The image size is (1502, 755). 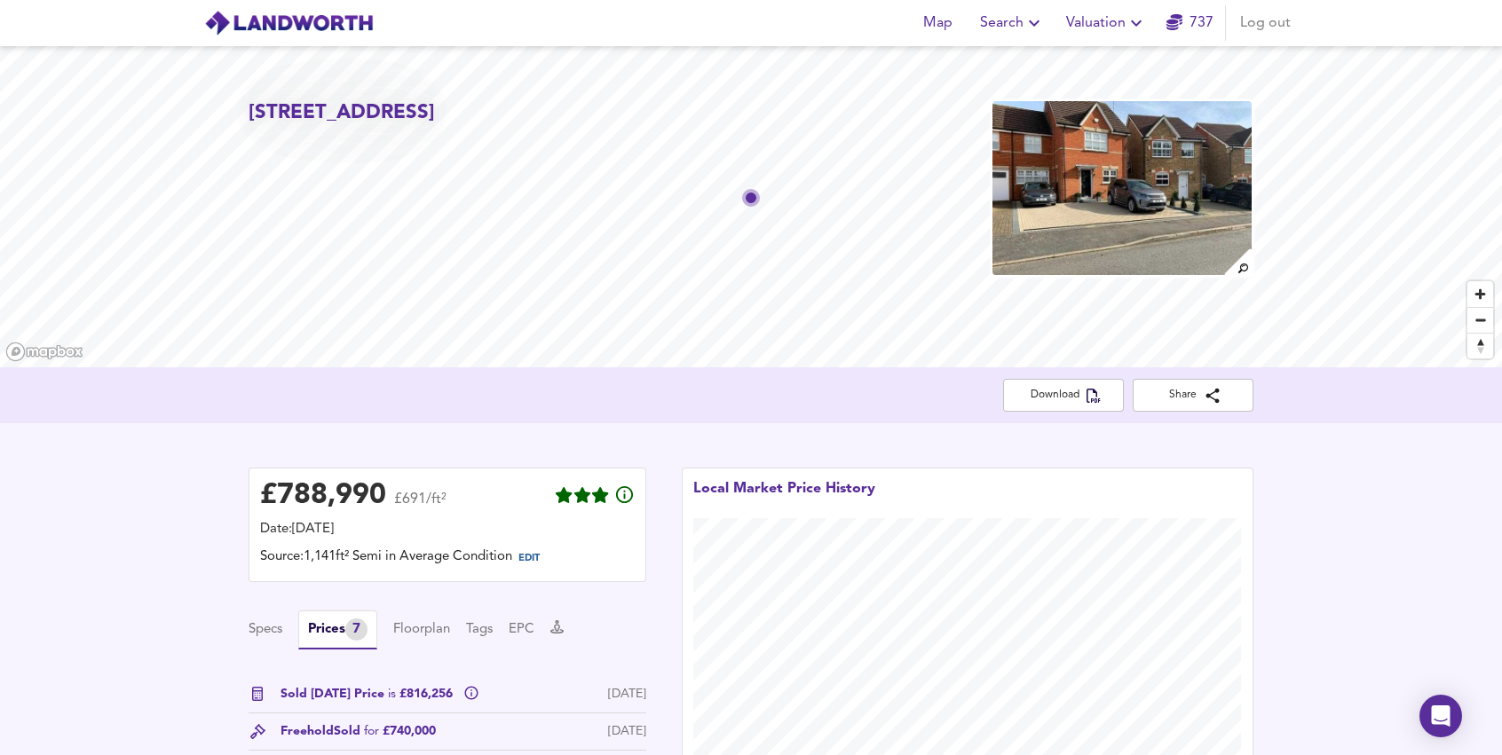 What do you see at coordinates (44, 352) in the screenshot?
I see `a: Mapbox homepage` at bounding box center [44, 352].